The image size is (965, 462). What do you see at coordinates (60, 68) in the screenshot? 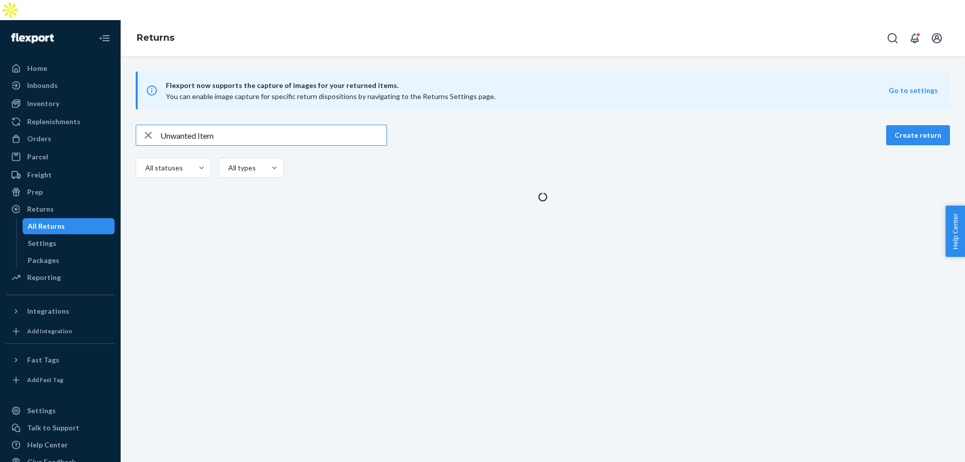
I see `a: Home` at bounding box center [60, 68].